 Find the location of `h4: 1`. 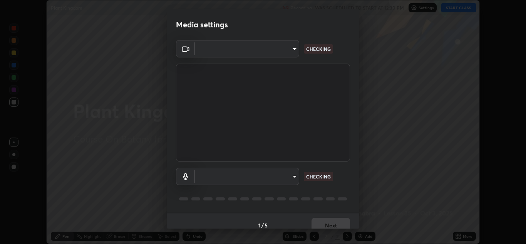

h4: 1 is located at coordinates (260, 225).